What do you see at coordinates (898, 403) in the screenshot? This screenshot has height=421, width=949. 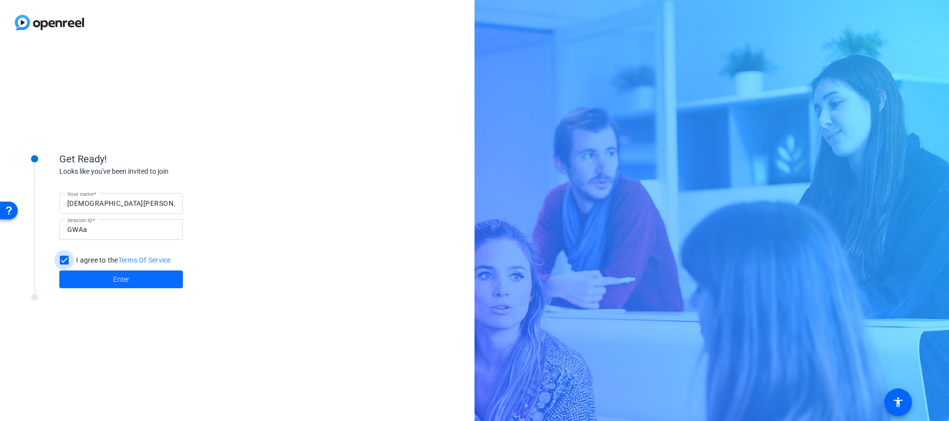 I see `mat-icon: accessibility` at bounding box center [898, 403].